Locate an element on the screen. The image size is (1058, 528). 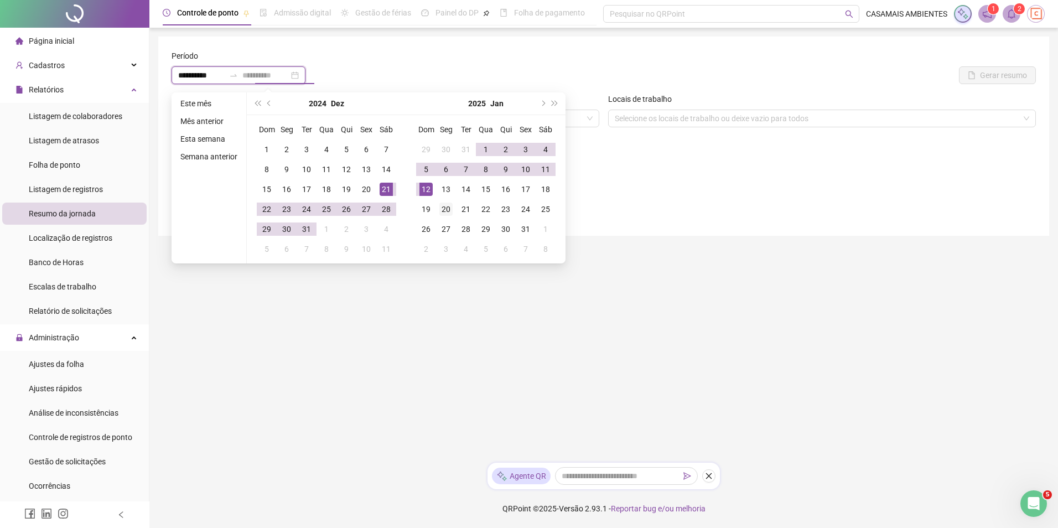
span: lock is located at coordinates (19, 337).